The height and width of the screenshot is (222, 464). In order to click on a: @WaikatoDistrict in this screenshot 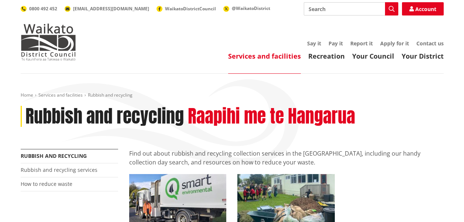, I will do `click(246, 8)`.